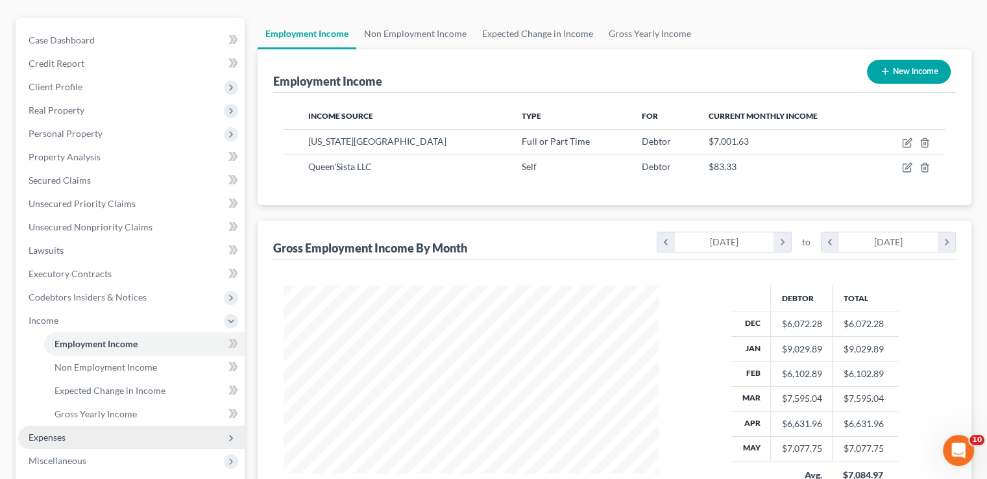  Describe the element at coordinates (751, 374) in the screenshot. I see `th: Feb` at that location.